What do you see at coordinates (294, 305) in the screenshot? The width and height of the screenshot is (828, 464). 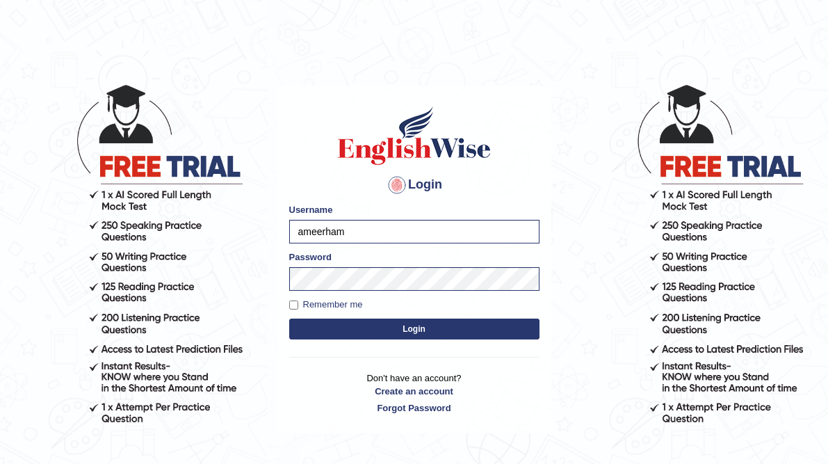 I see `input: Remember me` at bounding box center [294, 305].